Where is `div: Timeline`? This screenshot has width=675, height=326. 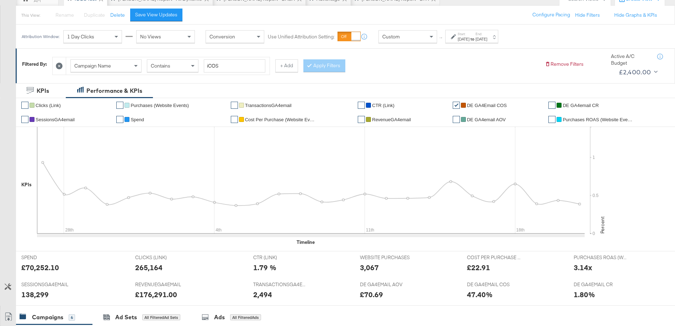 div: Timeline is located at coordinates (306, 242).